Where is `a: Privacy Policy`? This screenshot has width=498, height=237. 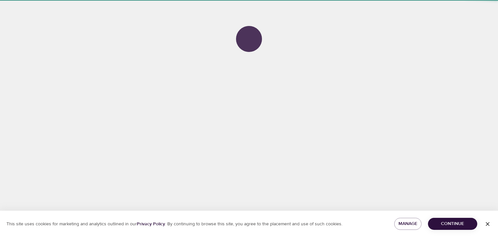 a: Privacy Policy is located at coordinates (151, 224).